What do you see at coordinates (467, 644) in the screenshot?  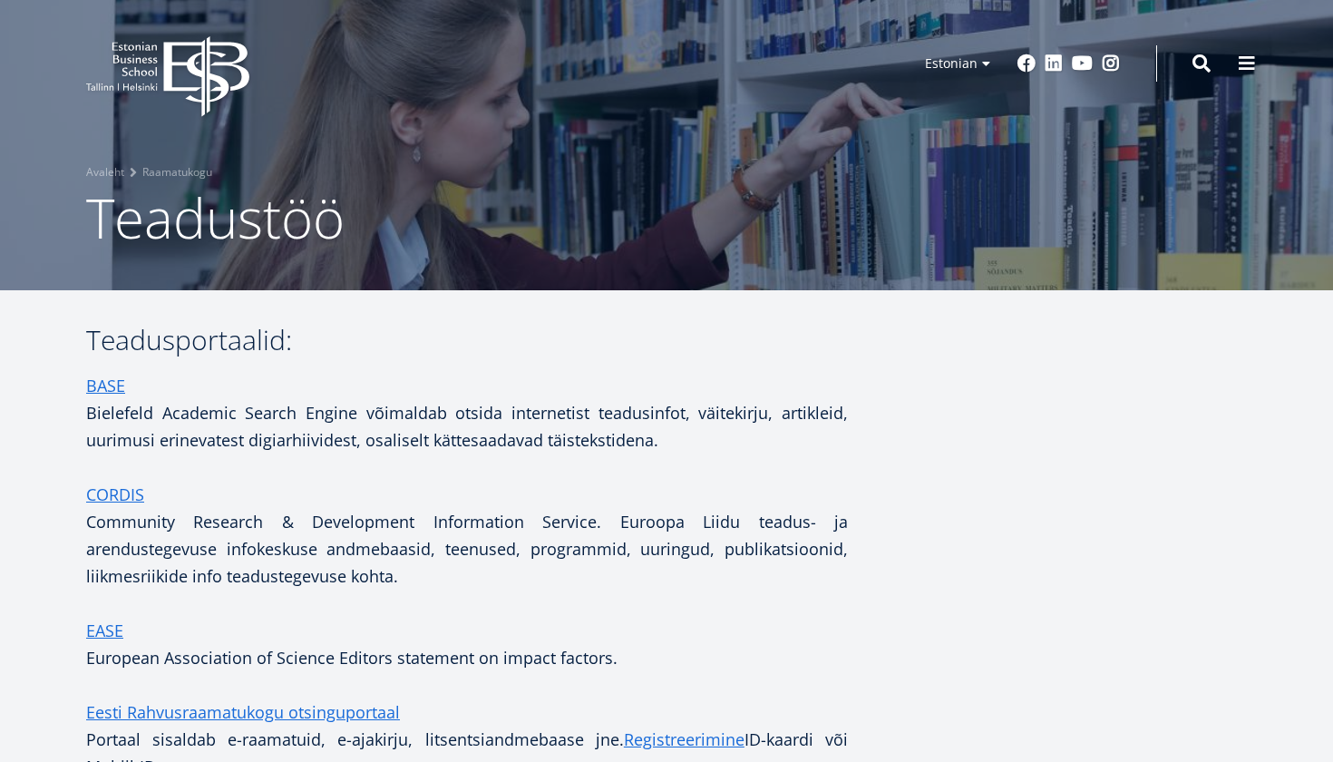 I see `p: European Association of Science Editors statement on impact factors.` at bounding box center [467, 644].